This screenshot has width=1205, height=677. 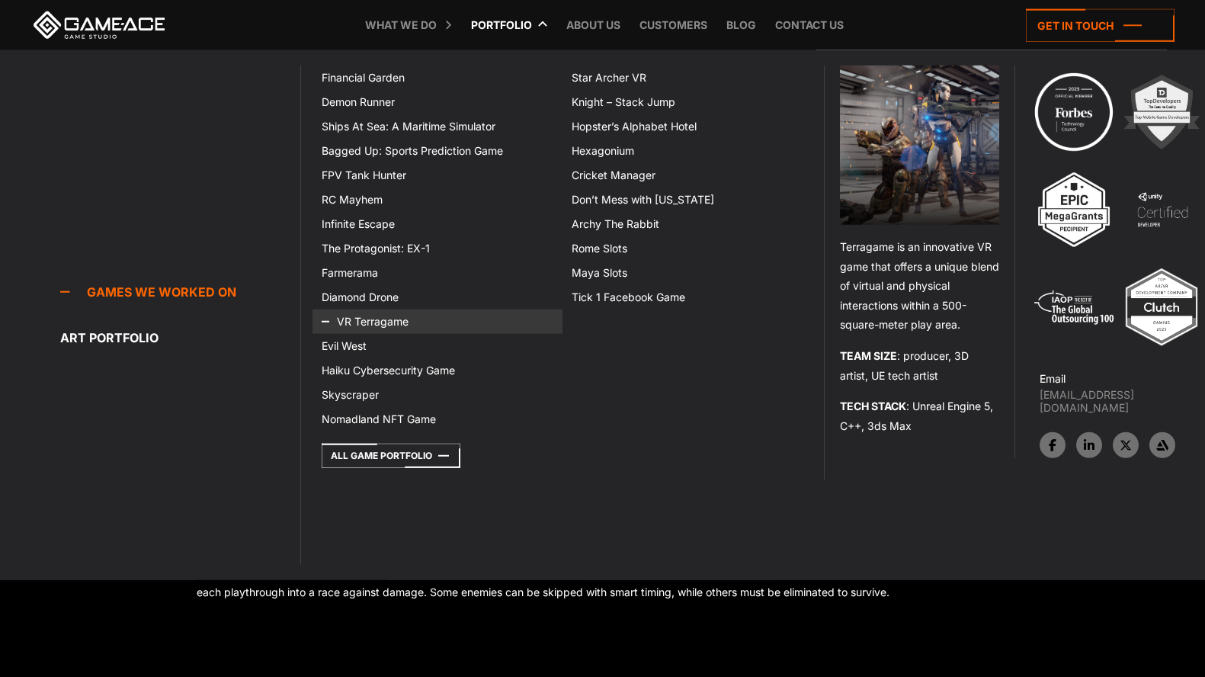 What do you see at coordinates (437, 127) in the screenshot?
I see `a: Ships At Sea: A Maritime Simulator` at bounding box center [437, 127].